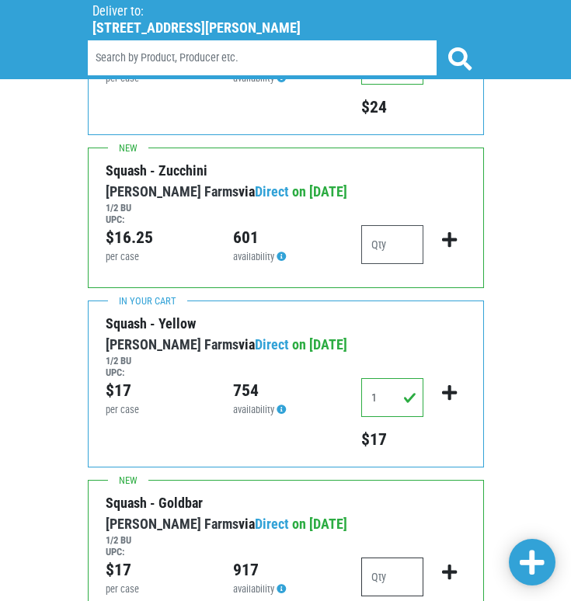 The height and width of the screenshot is (601, 571). I want to click on div: 754, so click(285, 391).